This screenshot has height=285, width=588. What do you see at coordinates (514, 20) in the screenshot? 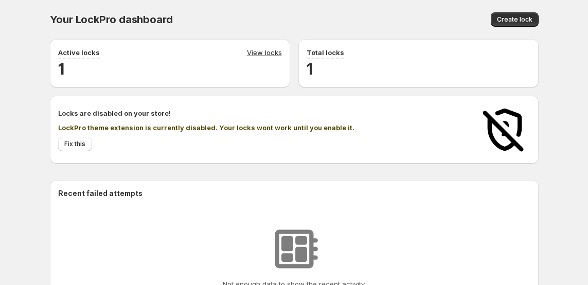
I see `span: Create lock` at bounding box center [514, 20].